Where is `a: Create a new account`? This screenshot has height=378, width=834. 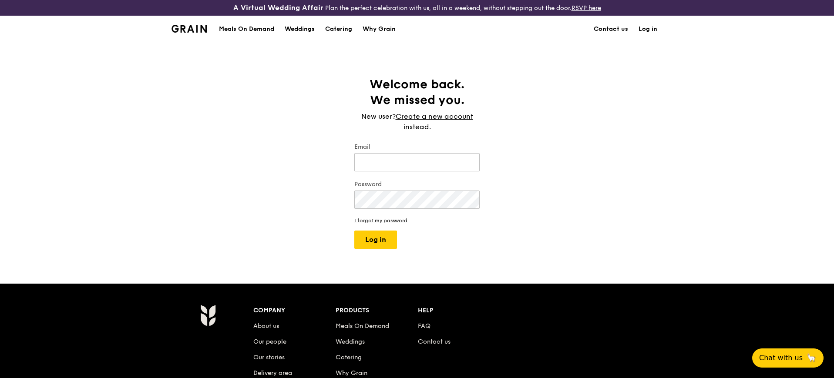
a: Create a new account is located at coordinates (434, 117).